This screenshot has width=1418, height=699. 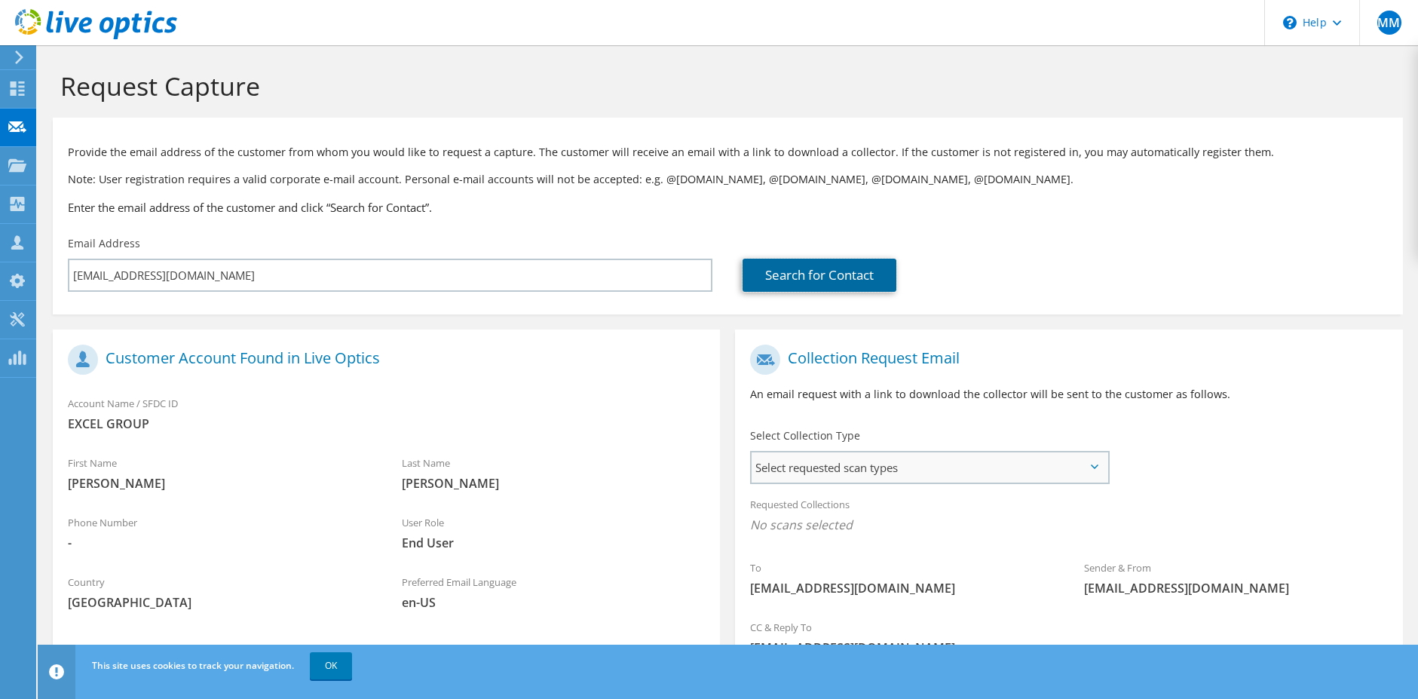 I want to click on div: CC & Reply To, so click(x=1068, y=637).